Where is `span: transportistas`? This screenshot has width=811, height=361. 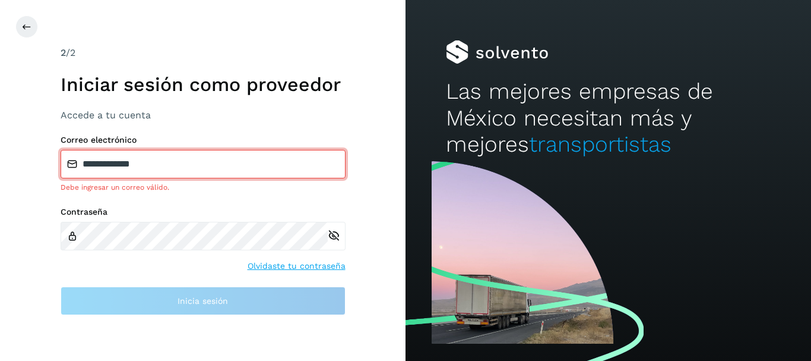
span: transportistas is located at coordinates (601, 144).